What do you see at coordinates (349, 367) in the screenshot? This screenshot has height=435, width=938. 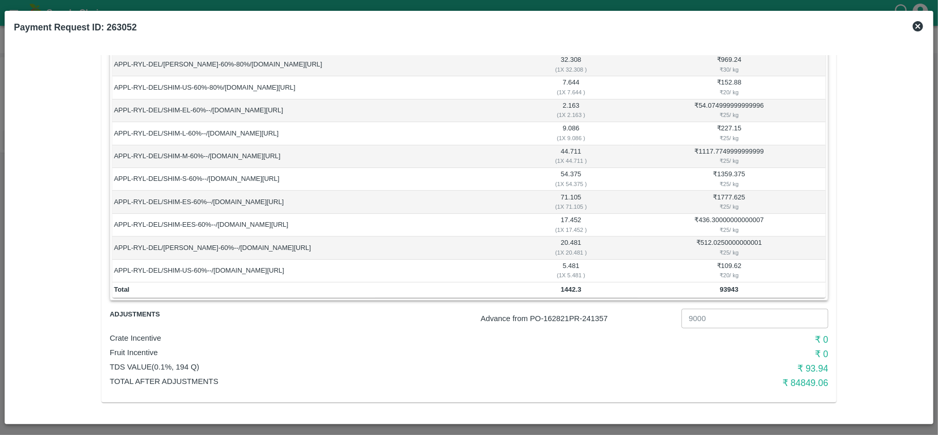 I see `p: TDS VALUE (0.1%, 194 Q)` at bounding box center [349, 367].